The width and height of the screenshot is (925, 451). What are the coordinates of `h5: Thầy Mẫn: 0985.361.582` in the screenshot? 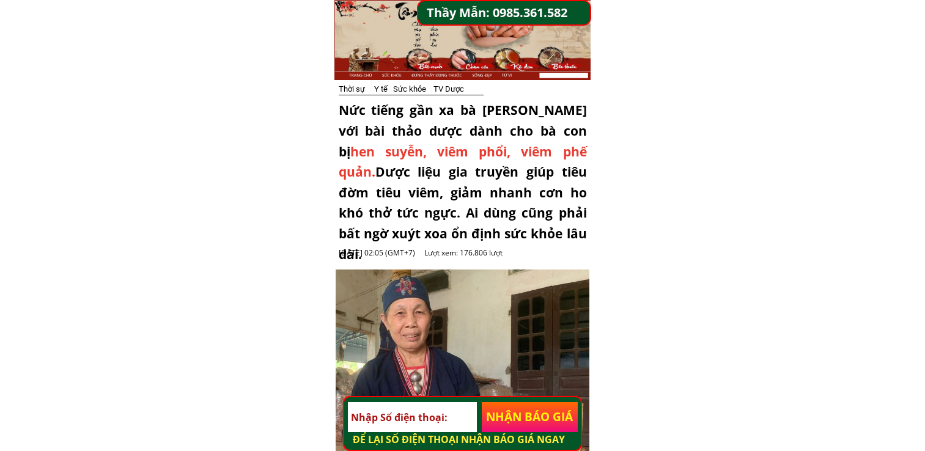 It's located at (503, 13).